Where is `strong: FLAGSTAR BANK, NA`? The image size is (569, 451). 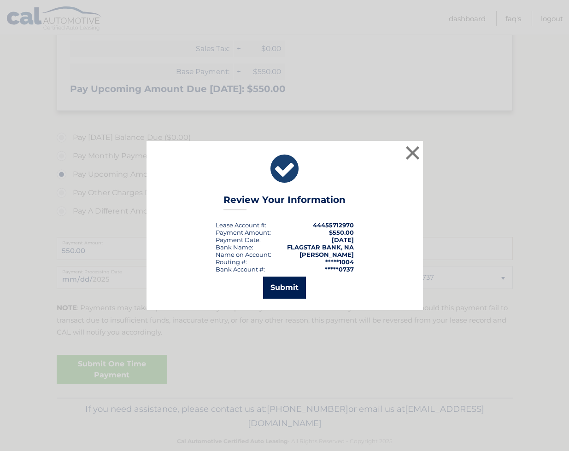
strong: FLAGSTAR BANK, NA is located at coordinates (320, 247).